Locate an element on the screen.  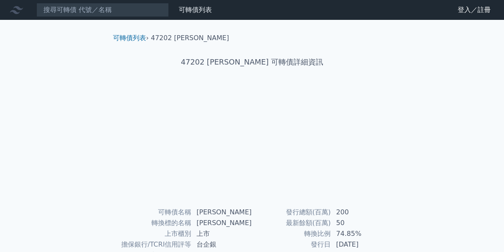
td: 發行總額(百萬) is located at coordinates (291, 212).